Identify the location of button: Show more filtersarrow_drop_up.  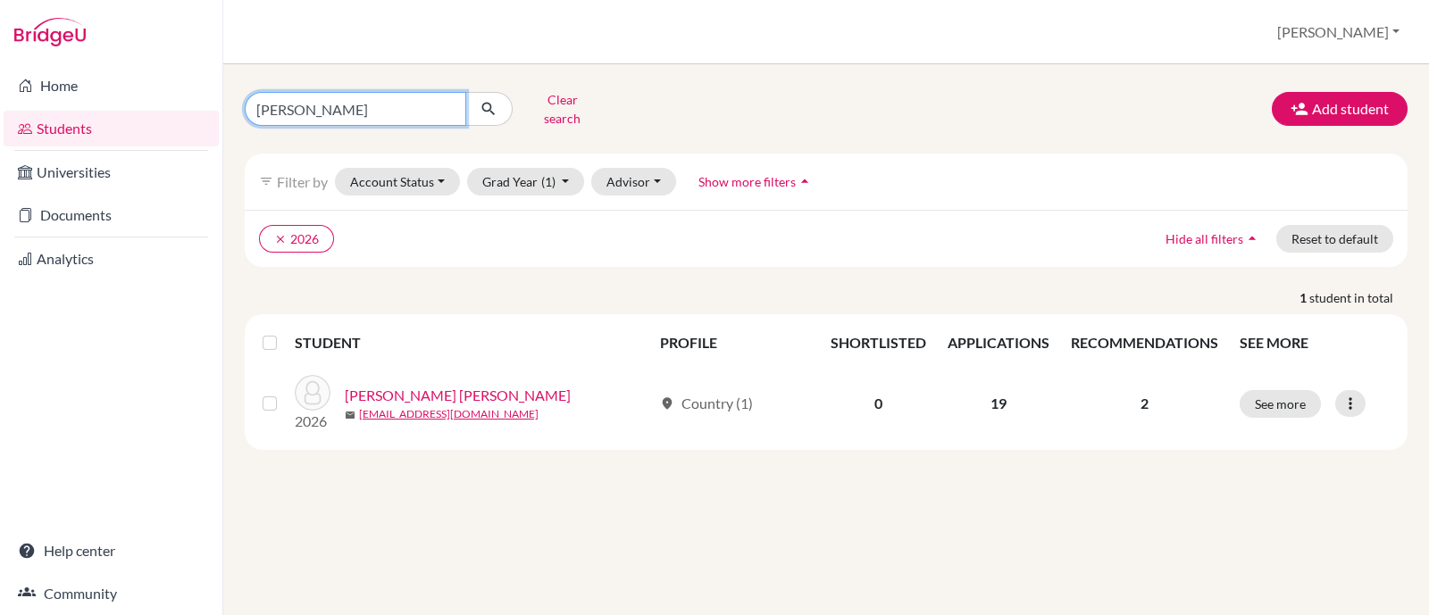
(755, 181).